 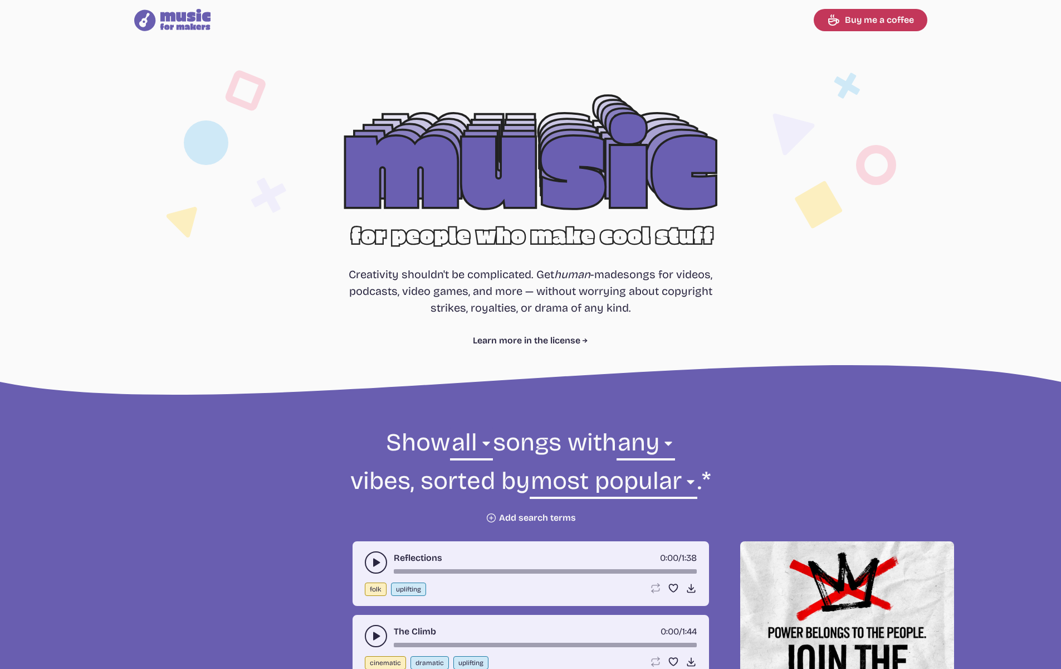 What do you see at coordinates (530, 340) in the screenshot?
I see `a: Learn more in the license` at bounding box center [530, 340].